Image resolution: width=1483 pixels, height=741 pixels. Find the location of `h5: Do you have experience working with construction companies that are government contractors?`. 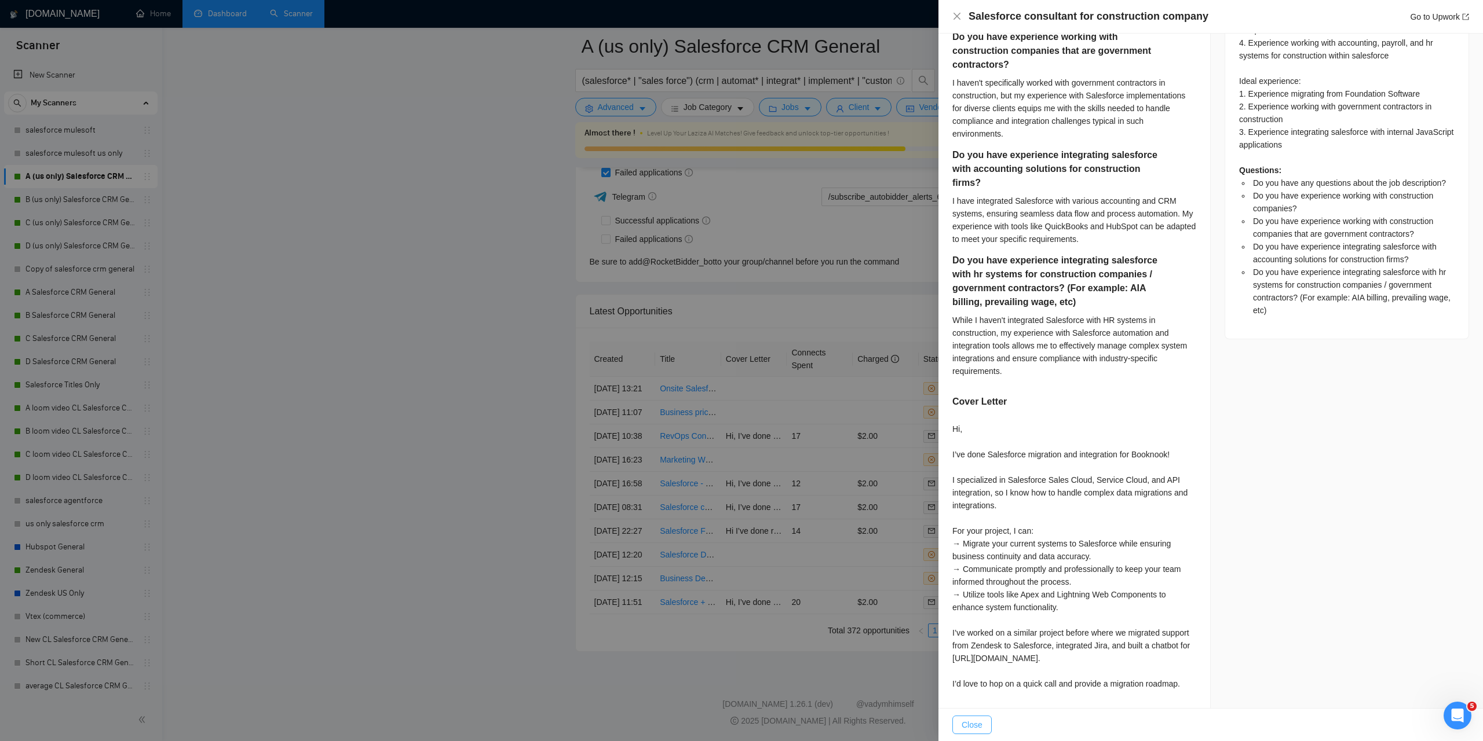

h5: Do you have experience working with construction companies that are government contractors? is located at coordinates (1056, 51).